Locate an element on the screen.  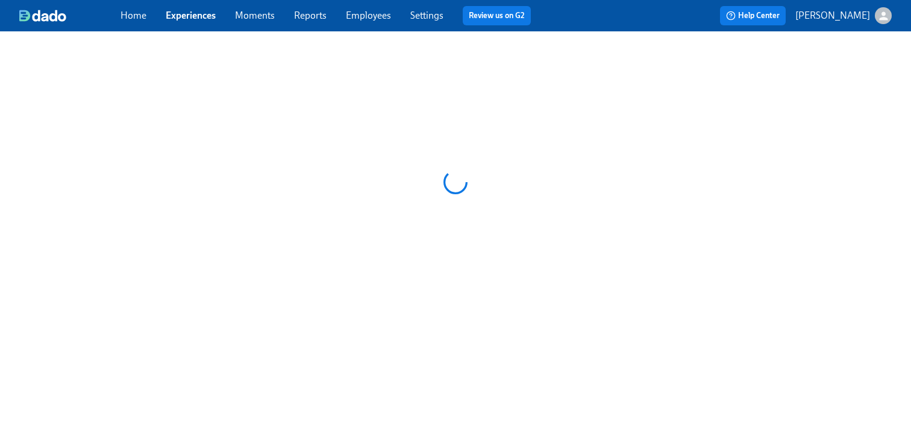
a: Employees is located at coordinates (368, 15).